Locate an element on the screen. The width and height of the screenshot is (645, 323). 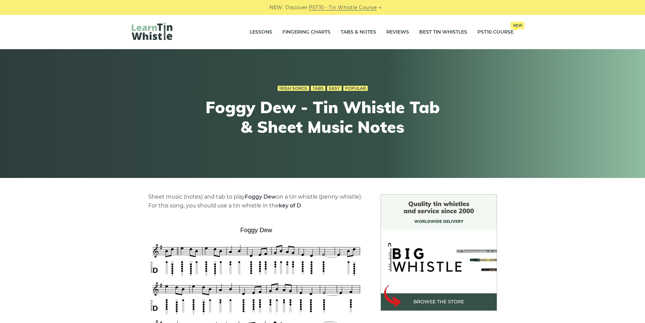
p: Sheet music (notes) and tab to play on a tin whistle (penny whistle). For this song, you should u... is located at coordinates (256, 201).